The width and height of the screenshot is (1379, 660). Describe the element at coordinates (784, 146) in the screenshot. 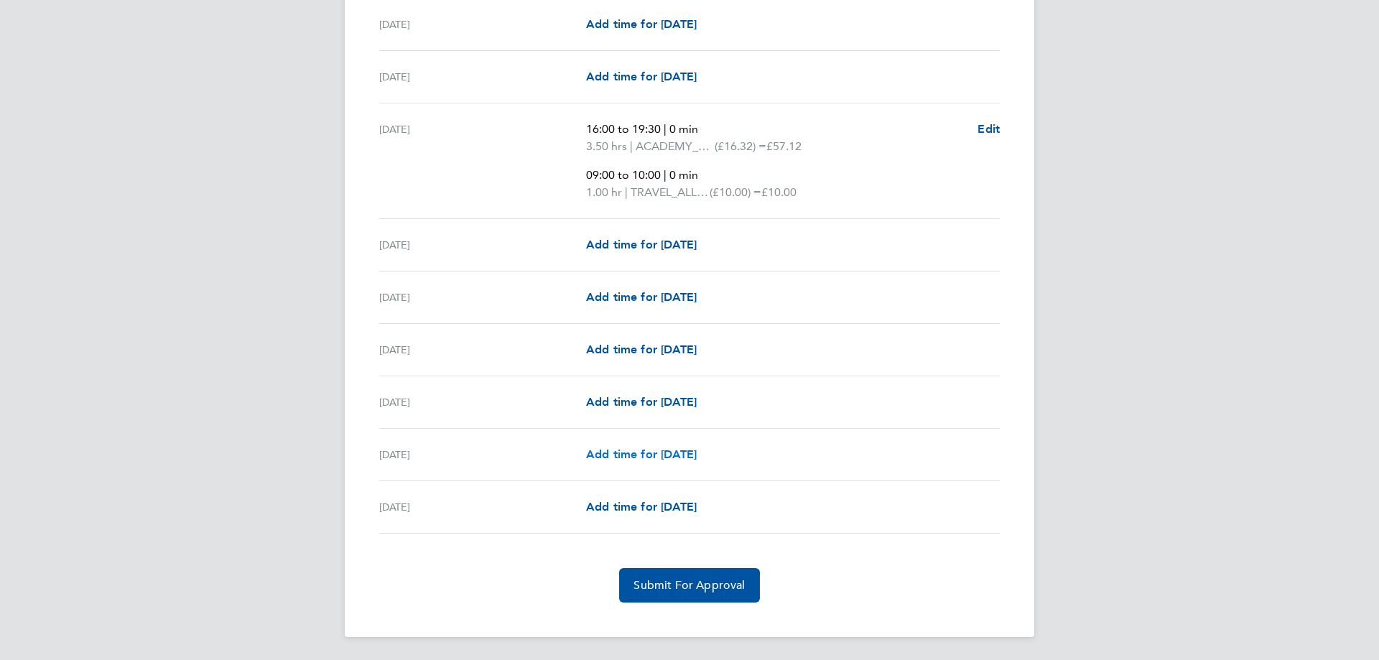

I see `span: £57.12` at that location.